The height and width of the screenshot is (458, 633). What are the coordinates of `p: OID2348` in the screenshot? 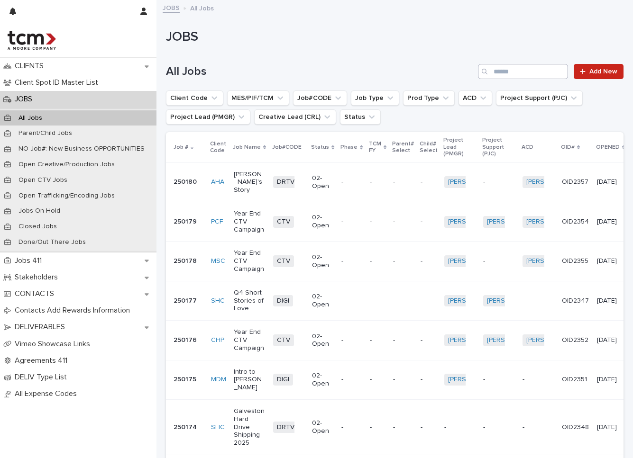 It's located at (575, 427).